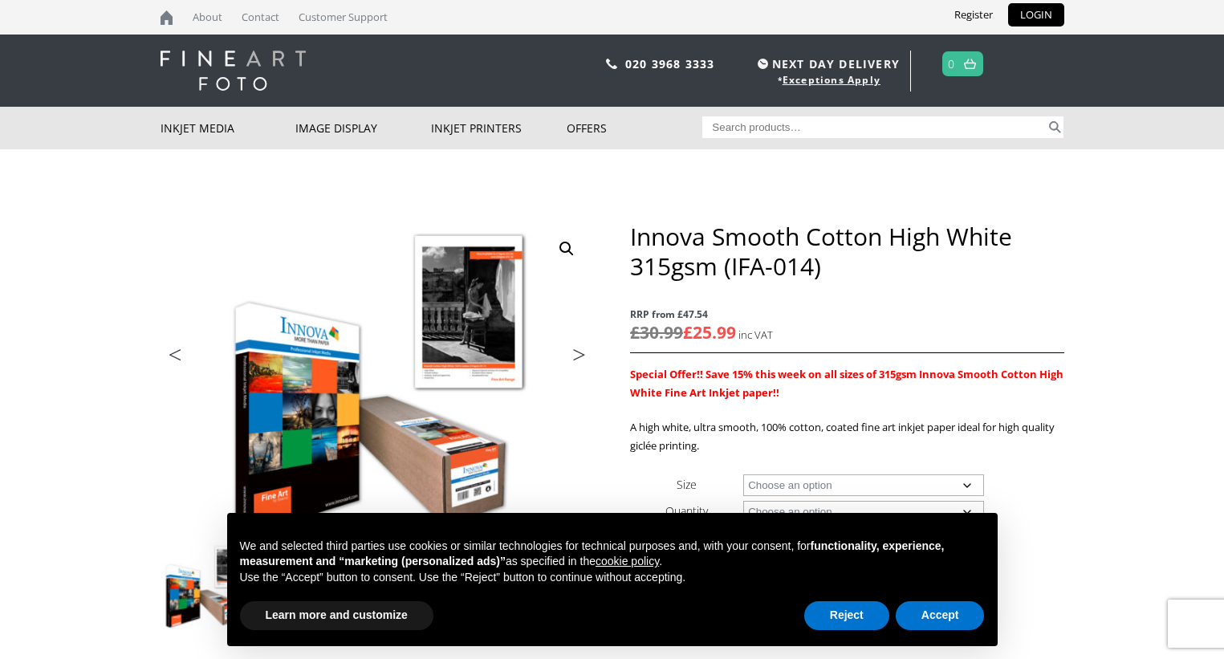 The image size is (1224, 659). What do you see at coordinates (1055, 127) in the screenshot?
I see `button: Search` at bounding box center [1055, 127].